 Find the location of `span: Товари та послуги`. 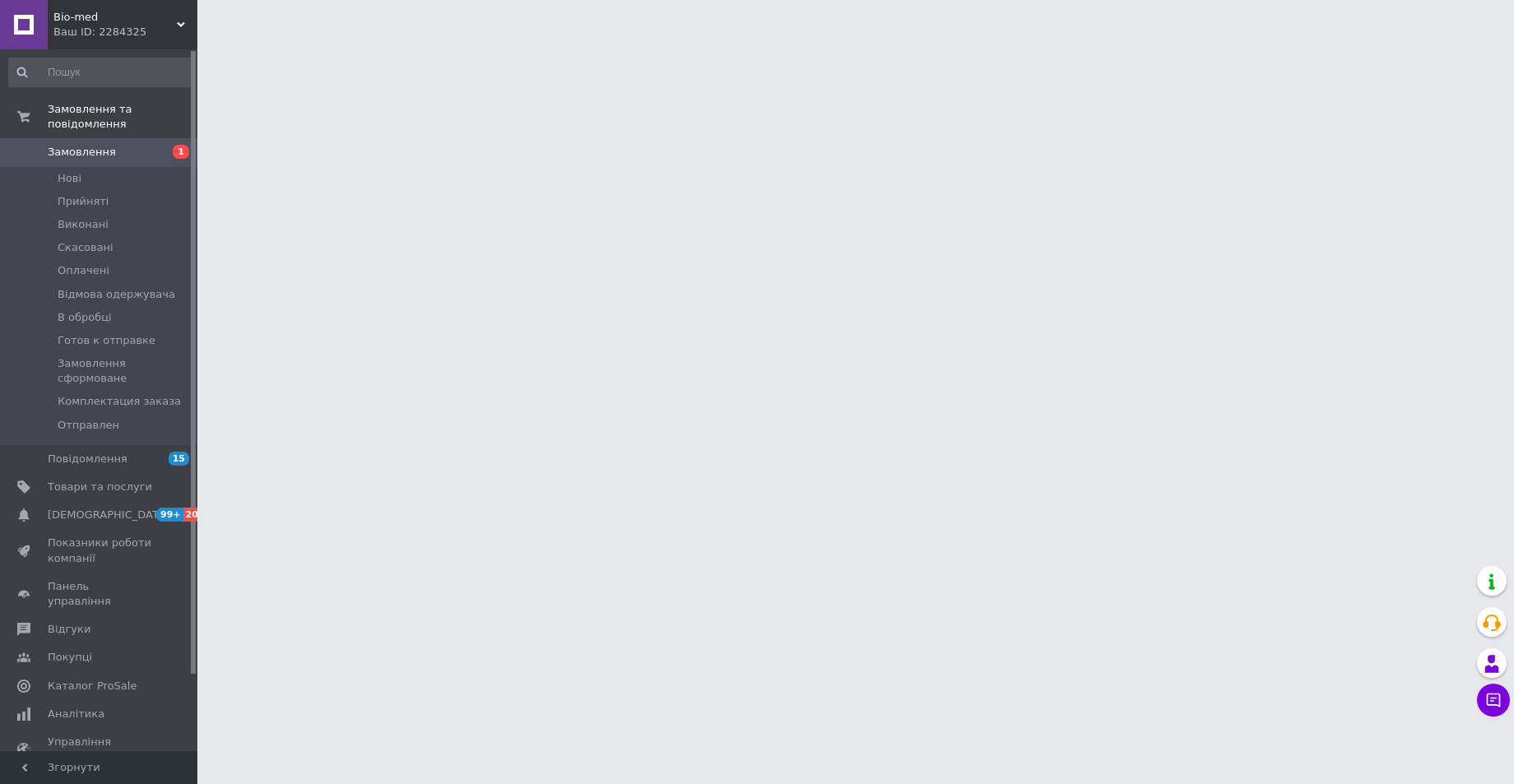

span: Товари та послуги is located at coordinates (99, 487).